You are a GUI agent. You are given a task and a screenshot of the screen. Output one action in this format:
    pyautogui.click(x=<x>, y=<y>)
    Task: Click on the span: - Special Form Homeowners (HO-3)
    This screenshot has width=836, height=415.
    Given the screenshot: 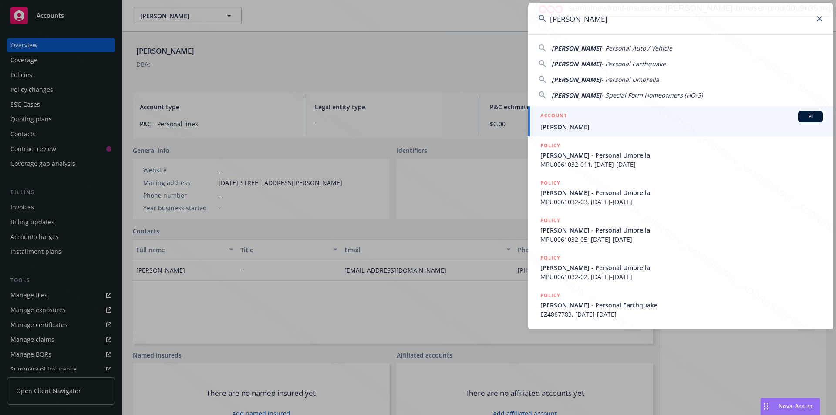 What is the action you would take?
    pyautogui.click(x=652, y=95)
    